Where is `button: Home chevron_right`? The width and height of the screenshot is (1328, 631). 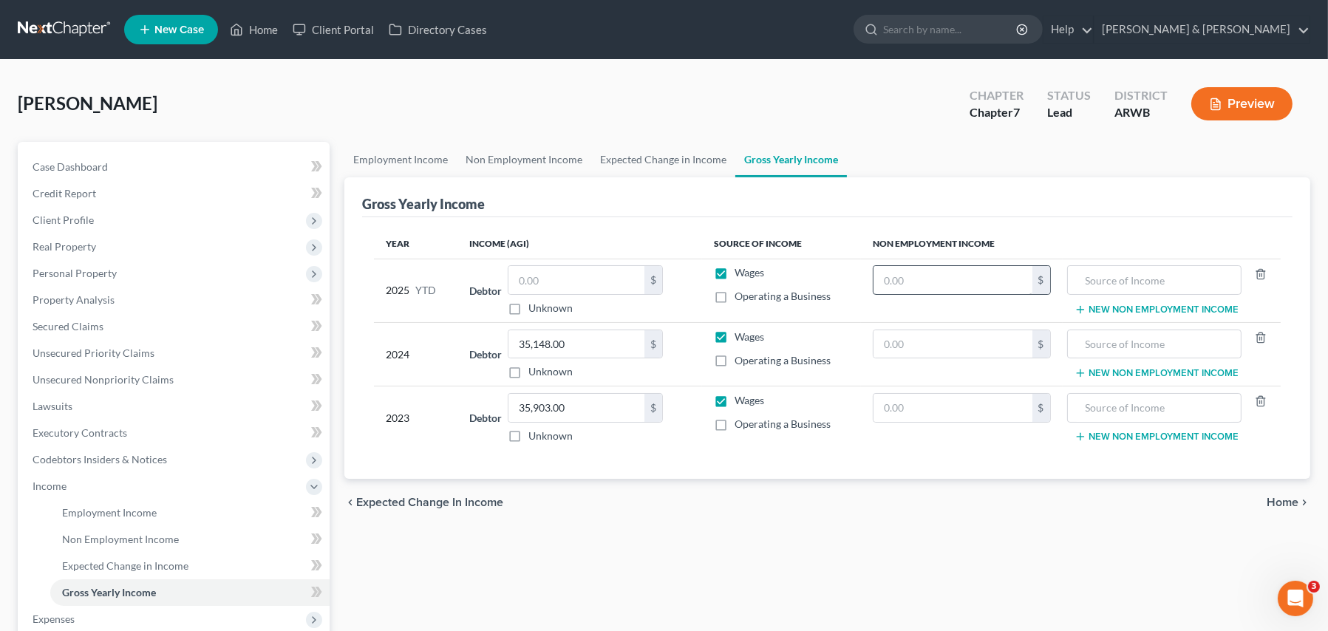
button: Home chevron_right is located at coordinates (1288, 503).